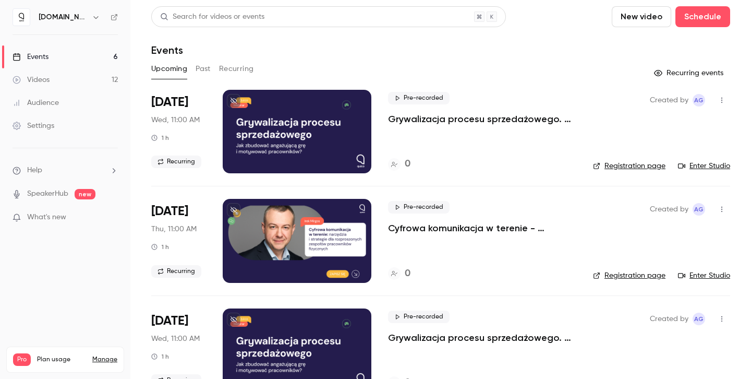 The image size is (751, 379). What do you see at coordinates (35, 103) in the screenshot?
I see `div: Audience` at bounding box center [35, 103].